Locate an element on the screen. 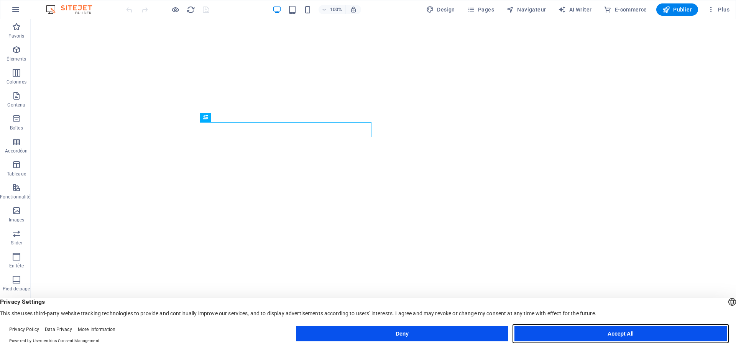 This screenshot has height=349, width=736. p: Favoris is located at coordinates (16, 36).